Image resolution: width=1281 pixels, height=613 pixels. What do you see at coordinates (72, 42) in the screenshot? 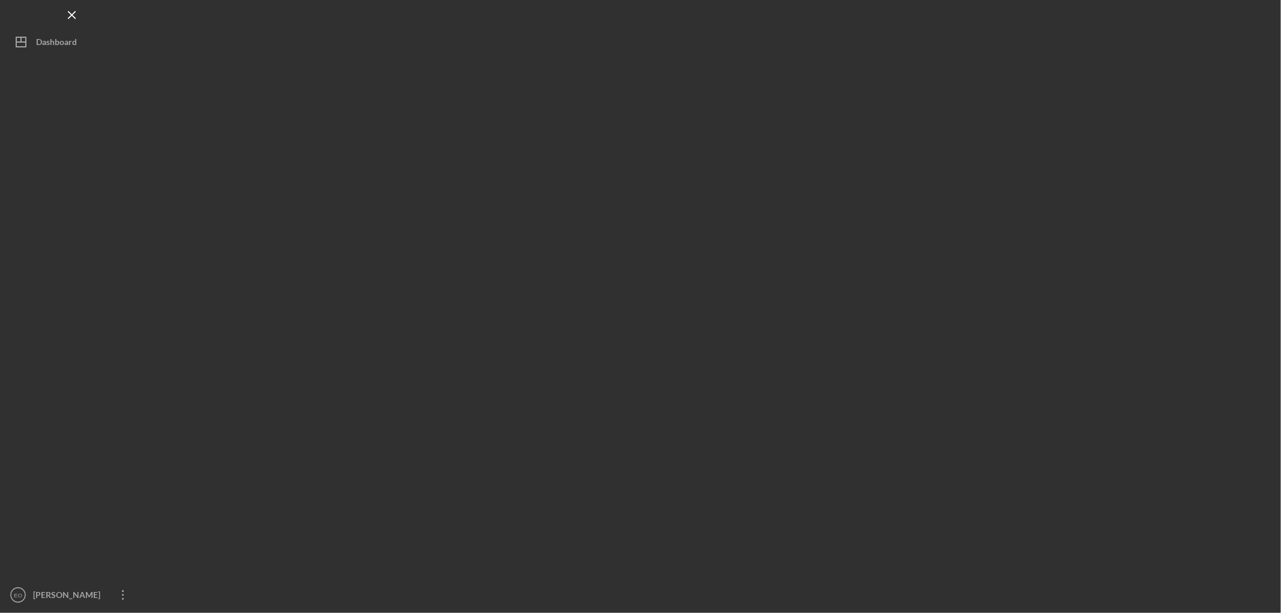
I see `button: Dashboard` at bounding box center [72, 42].